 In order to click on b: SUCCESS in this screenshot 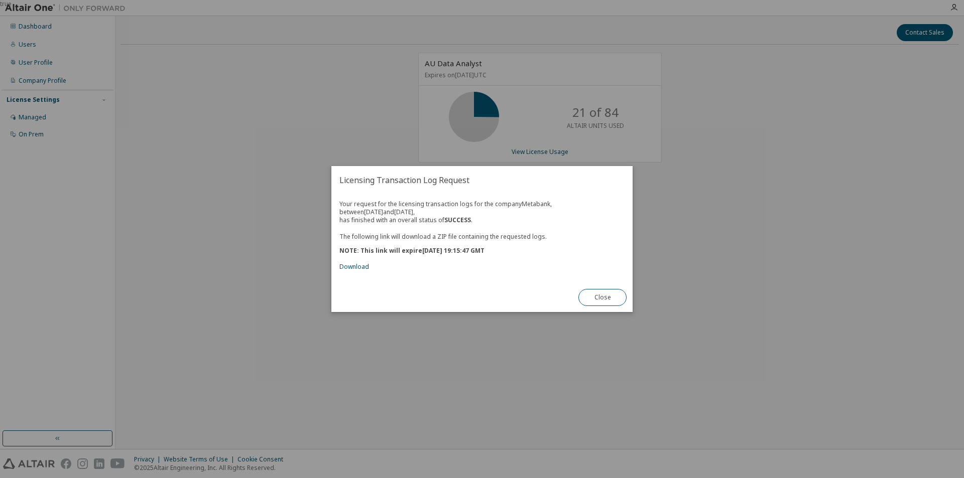, I will do `click(457, 220)`.